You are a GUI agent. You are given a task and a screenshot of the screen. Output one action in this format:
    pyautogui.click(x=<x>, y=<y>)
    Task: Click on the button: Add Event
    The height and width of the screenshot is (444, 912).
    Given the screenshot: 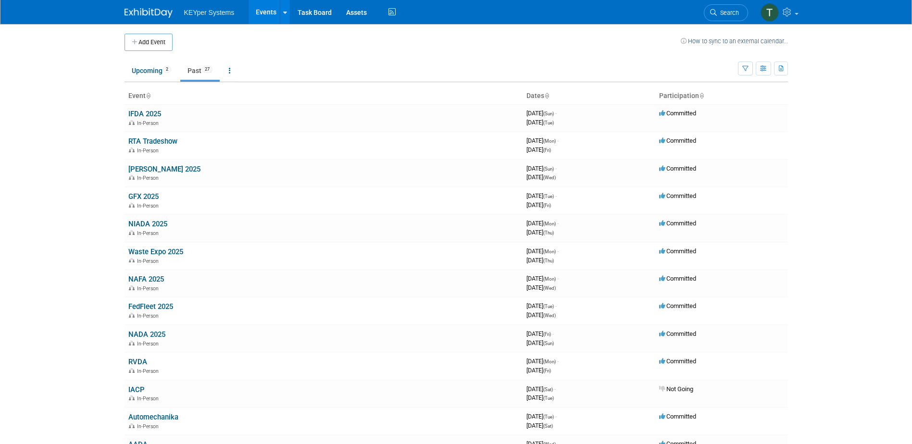 What is the action you would take?
    pyautogui.click(x=149, y=42)
    